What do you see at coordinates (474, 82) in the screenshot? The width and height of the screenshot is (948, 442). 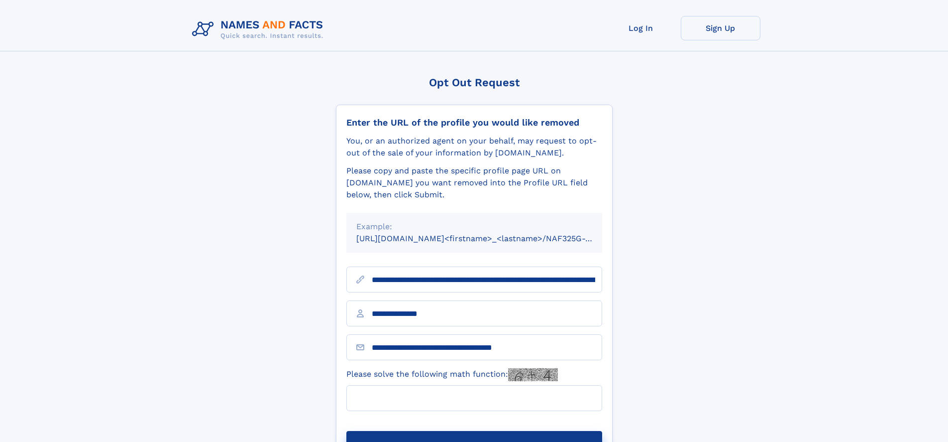 I see `div: Opt Out Request` at bounding box center [474, 82].